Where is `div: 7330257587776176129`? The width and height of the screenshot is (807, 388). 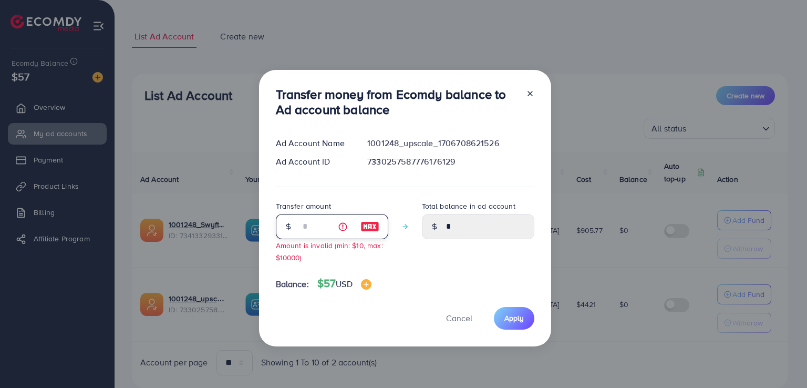
div: 7330257587776176129 is located at coordinates (450, 161).